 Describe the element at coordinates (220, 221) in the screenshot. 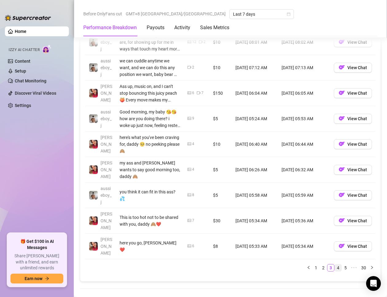

I see `td: $30` at that location.